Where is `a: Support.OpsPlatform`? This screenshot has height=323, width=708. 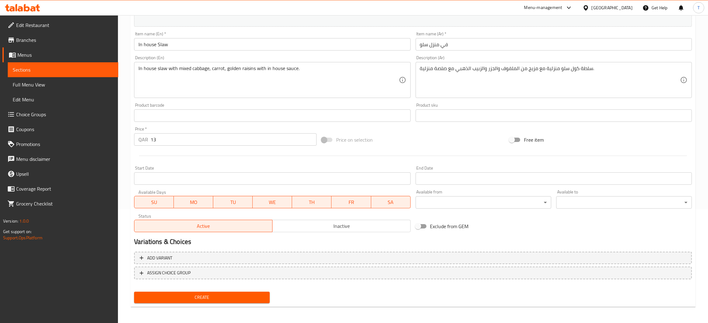
a: Support.OpsPlatform is located at coordinates (23, 238).